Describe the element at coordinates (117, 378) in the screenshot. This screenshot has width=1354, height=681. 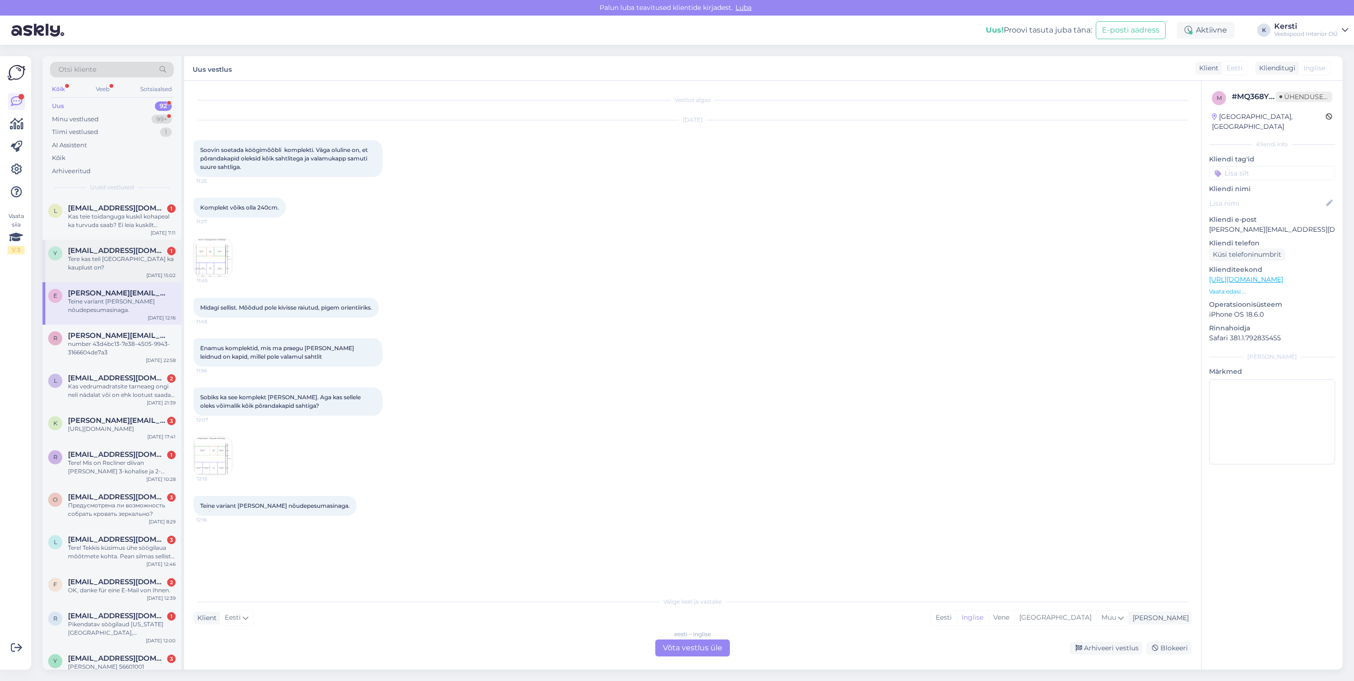
I see `span: lilja18@hotmail.com` at that location.